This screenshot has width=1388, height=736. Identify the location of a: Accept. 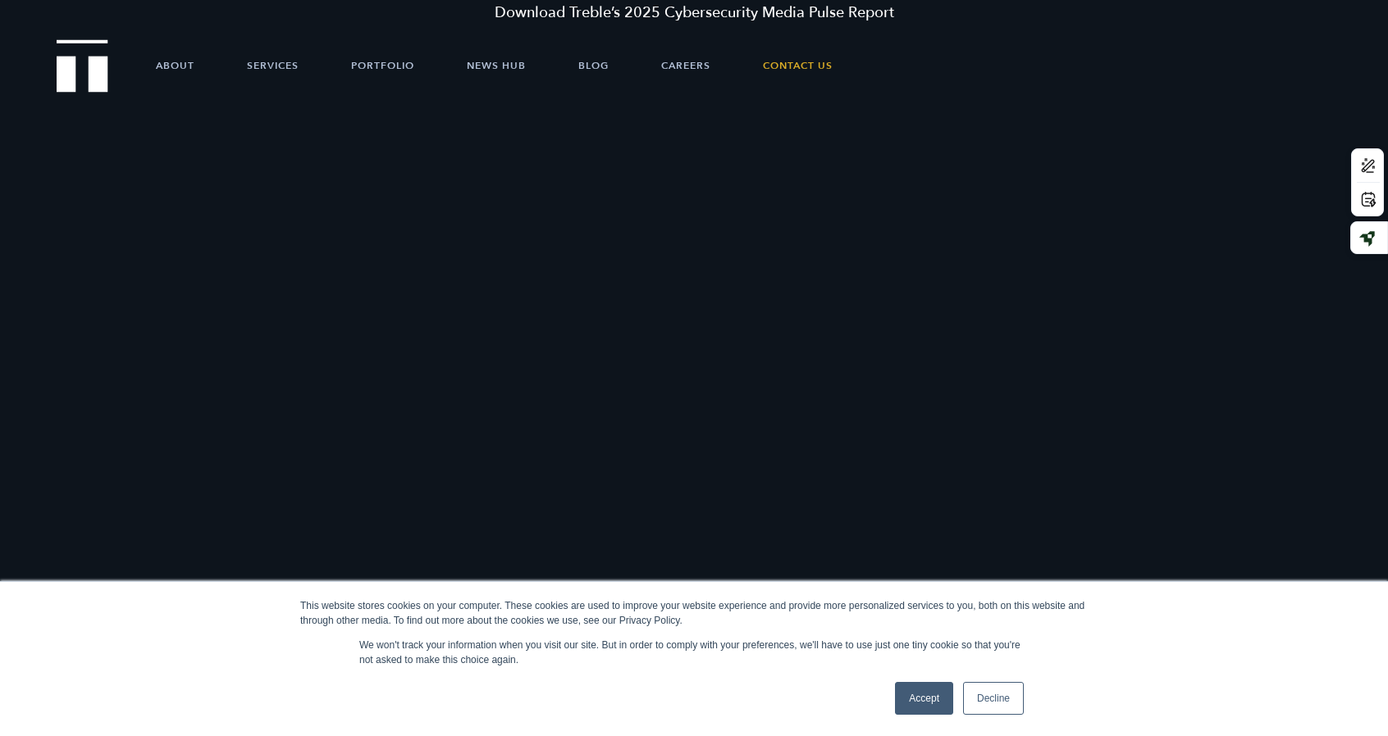
(923, 699).